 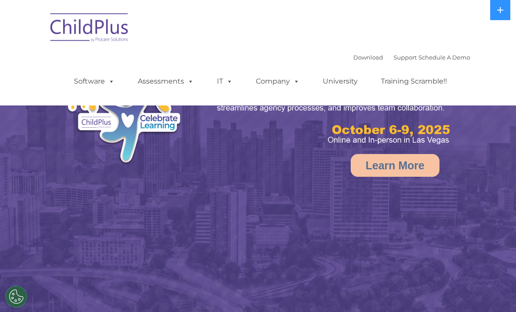 I want to click on a: Learn More, so click(x=395, y=165).